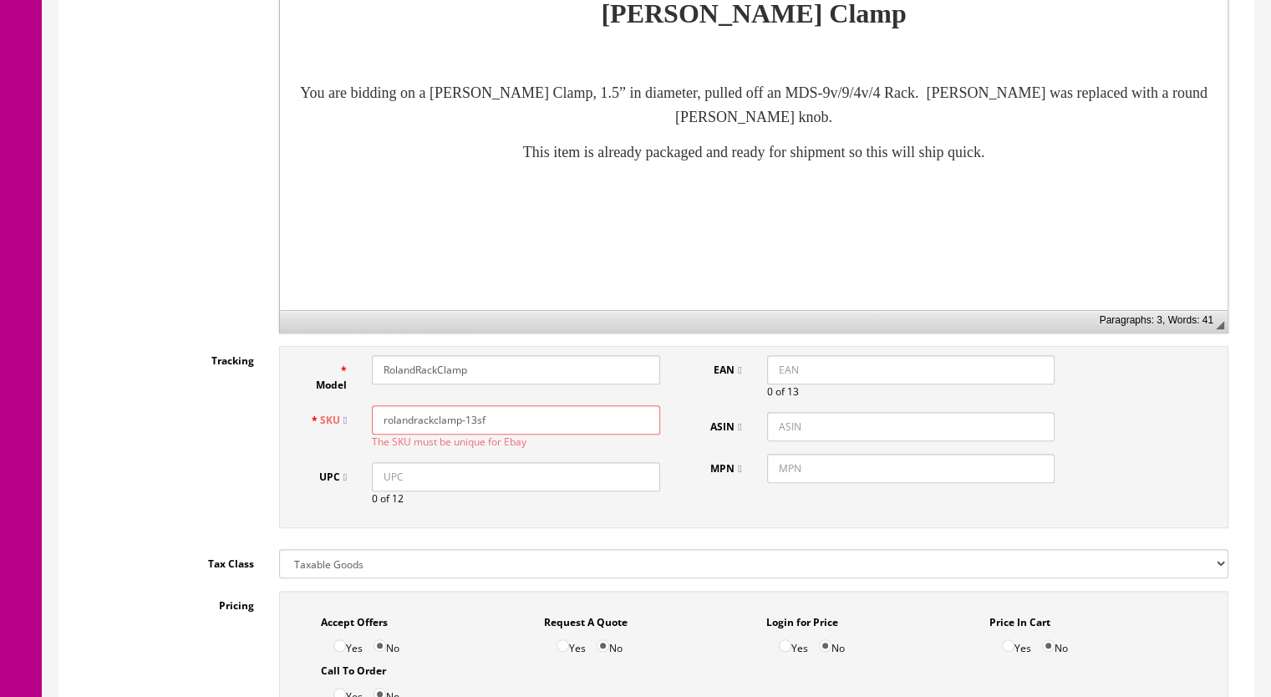 This screenshot has width=1271, height=697. Describe the element at coordinates (353, 667) in the screenshot. I see `label: Call To Order` at that location.